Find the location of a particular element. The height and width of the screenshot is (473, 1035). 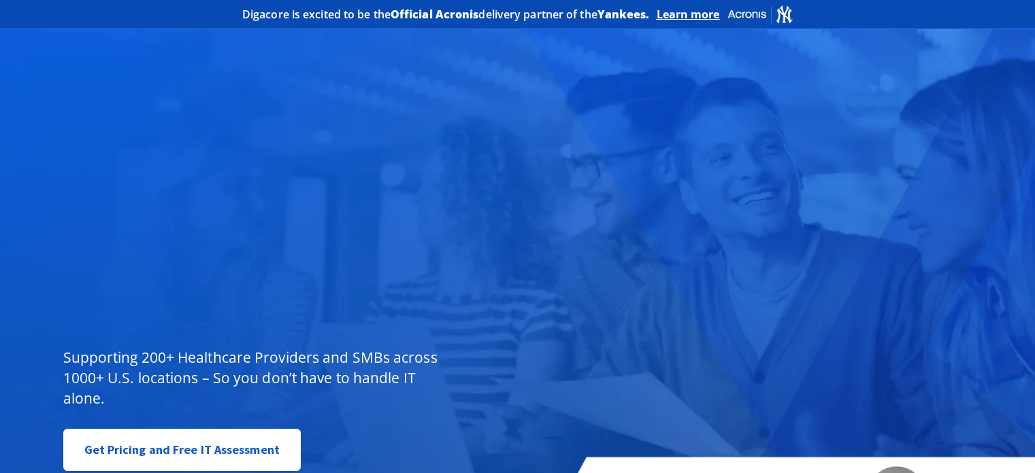

b: Official Acronis is located at coordinates (435, 14).